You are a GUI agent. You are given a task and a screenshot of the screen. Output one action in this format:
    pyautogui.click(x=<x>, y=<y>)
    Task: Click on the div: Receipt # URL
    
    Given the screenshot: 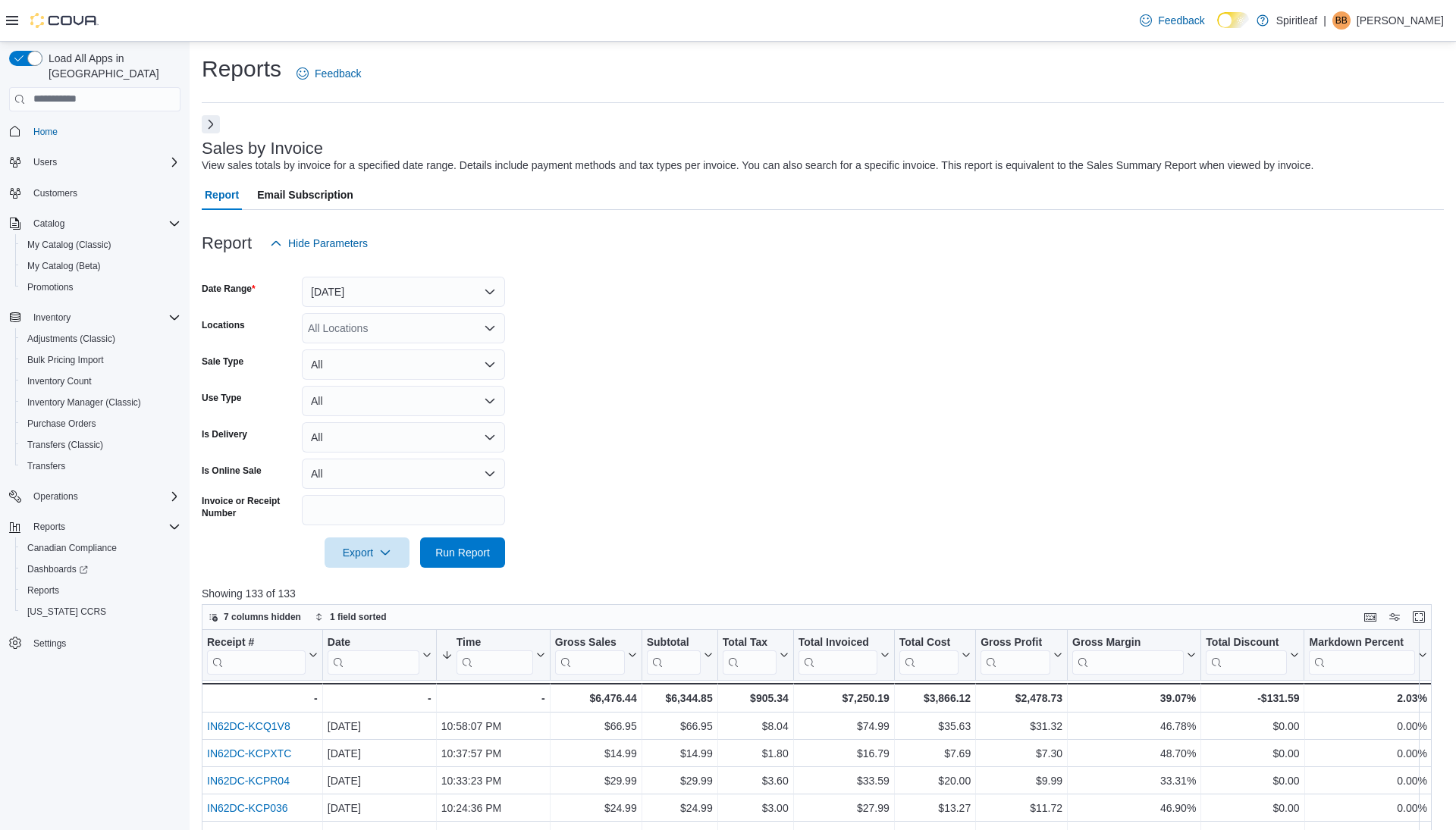 What is the action you would take?
    pyautogui.click(x=256, y=654)
    